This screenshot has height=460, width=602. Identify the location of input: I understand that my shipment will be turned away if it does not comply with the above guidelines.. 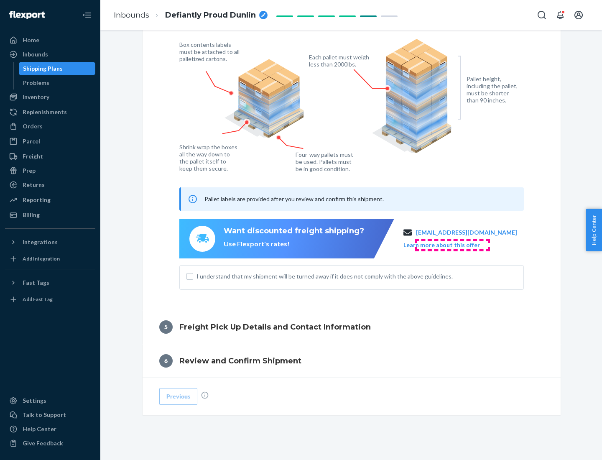
(190, 276).